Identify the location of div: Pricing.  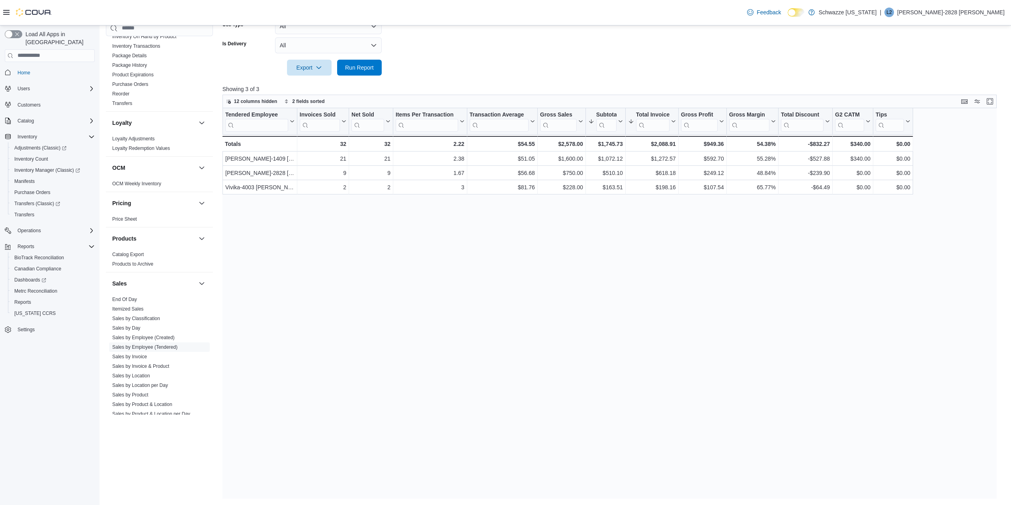
(159, 220).